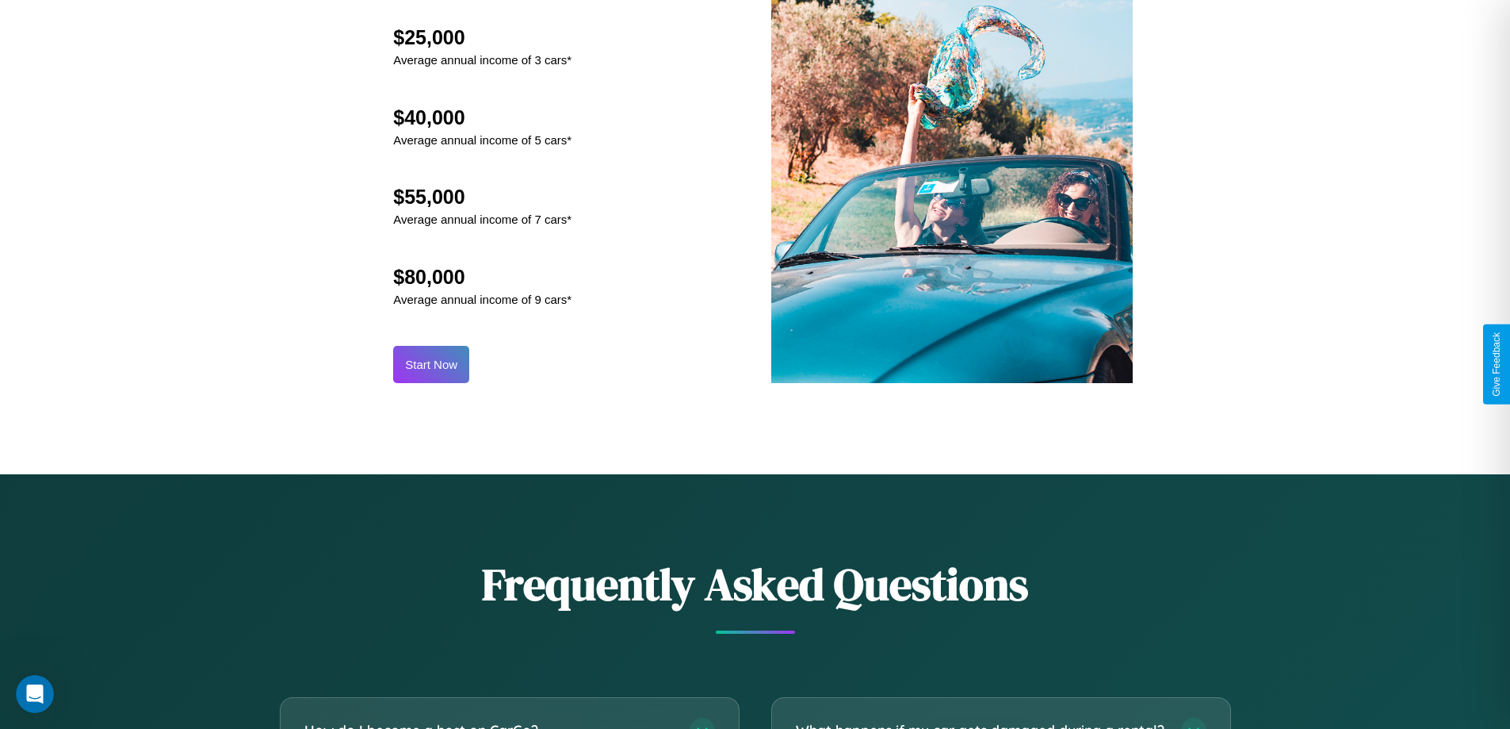  What do you see at coordinates (482, 59) in the screenshot?
I see `p: Average annual income of 3 cars*` at bounding box center [482, 59].